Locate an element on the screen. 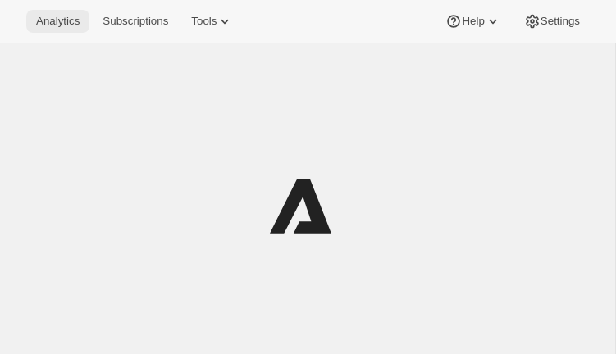 Image resolution: width=616 pixels, height=354 pixels. button: Tools is located at coordinates (212, 21).